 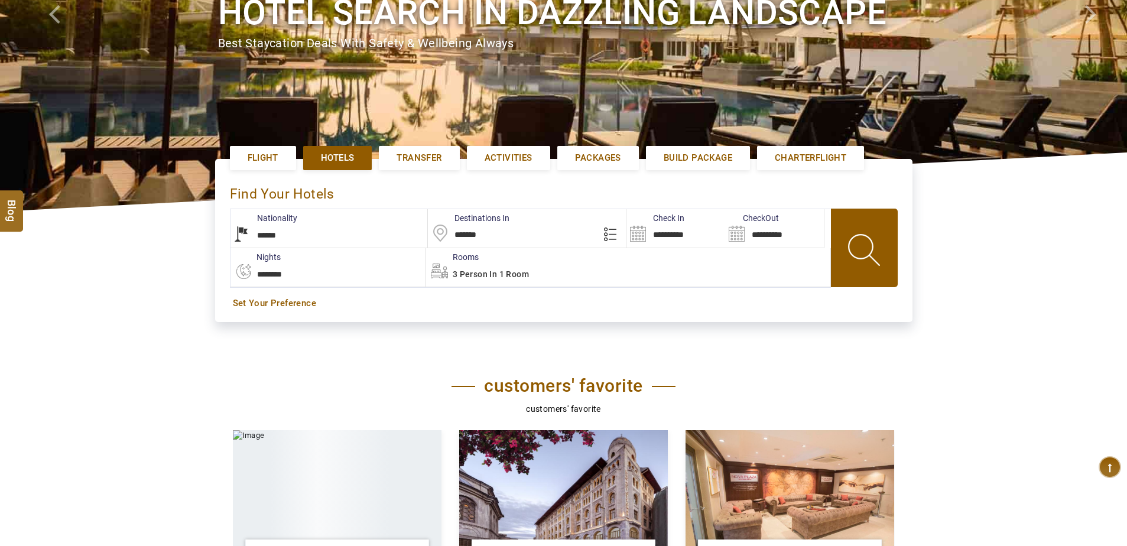 What do you see at coordinates (598, 158) in the screenshot?
I see `span: Packages` at bounding box center [598, 158].